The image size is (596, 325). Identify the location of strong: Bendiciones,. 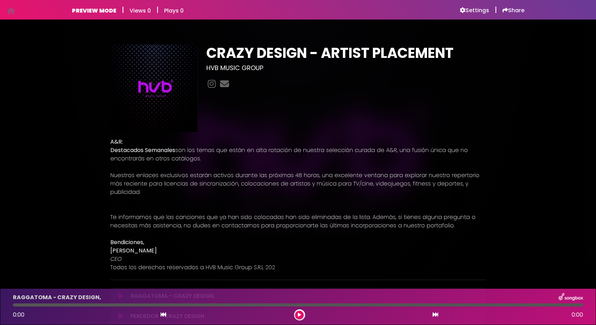
(127, 242).